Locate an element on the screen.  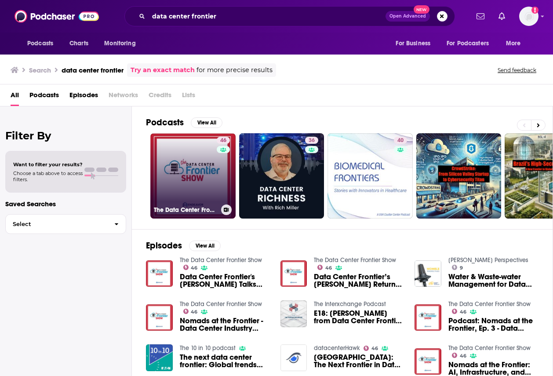
img: Podcast: Nomads at the Frontier, Ep. 3 - Data Center Dynamics' DCD Connect Virginia is located at coordinates (428, 318).